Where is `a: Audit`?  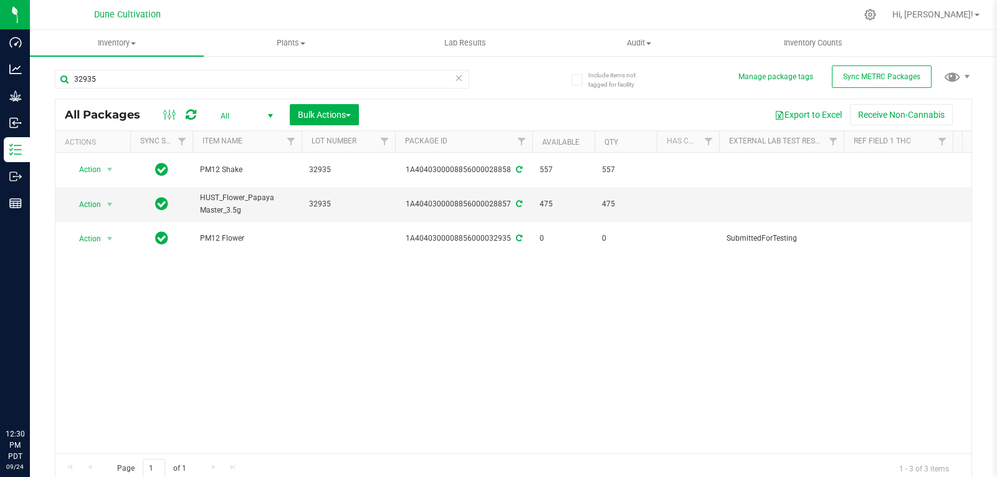 a: Audit is located at coordinates (639, 43).